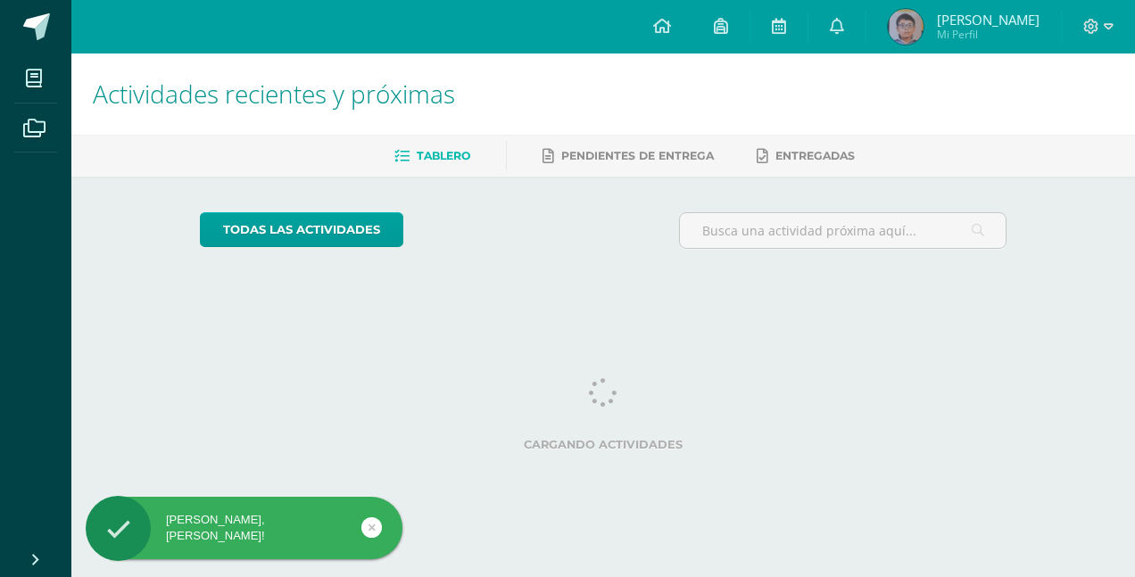 Image resolution: width=1135 pixels, height=577 pixels. Describe the element at coordinates (302, 229) in the screenshot. I see `a: todas las Actividades` at that location.